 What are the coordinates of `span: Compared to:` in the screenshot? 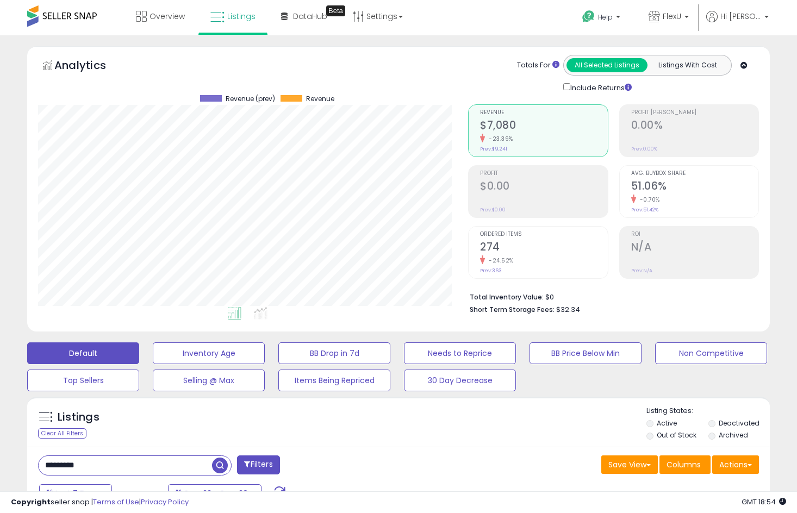 It's located at (139, 494).